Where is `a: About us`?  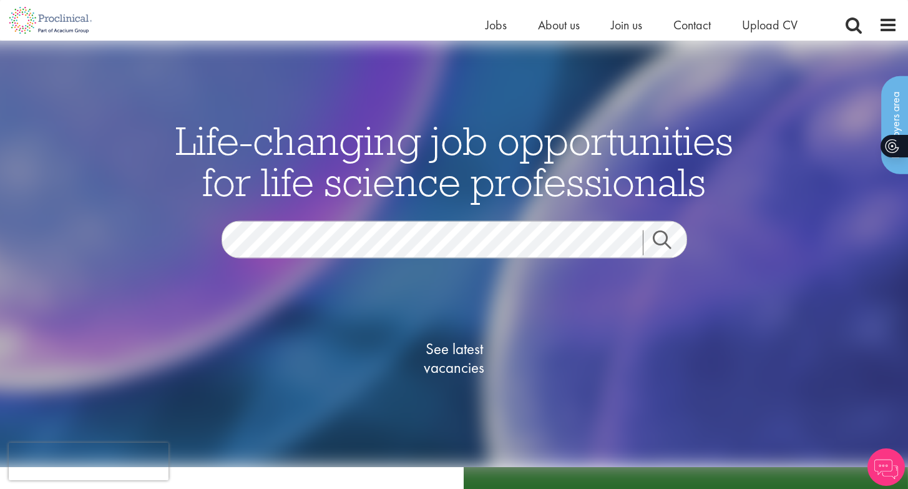
a: About us is located at coordinates (559, 25).